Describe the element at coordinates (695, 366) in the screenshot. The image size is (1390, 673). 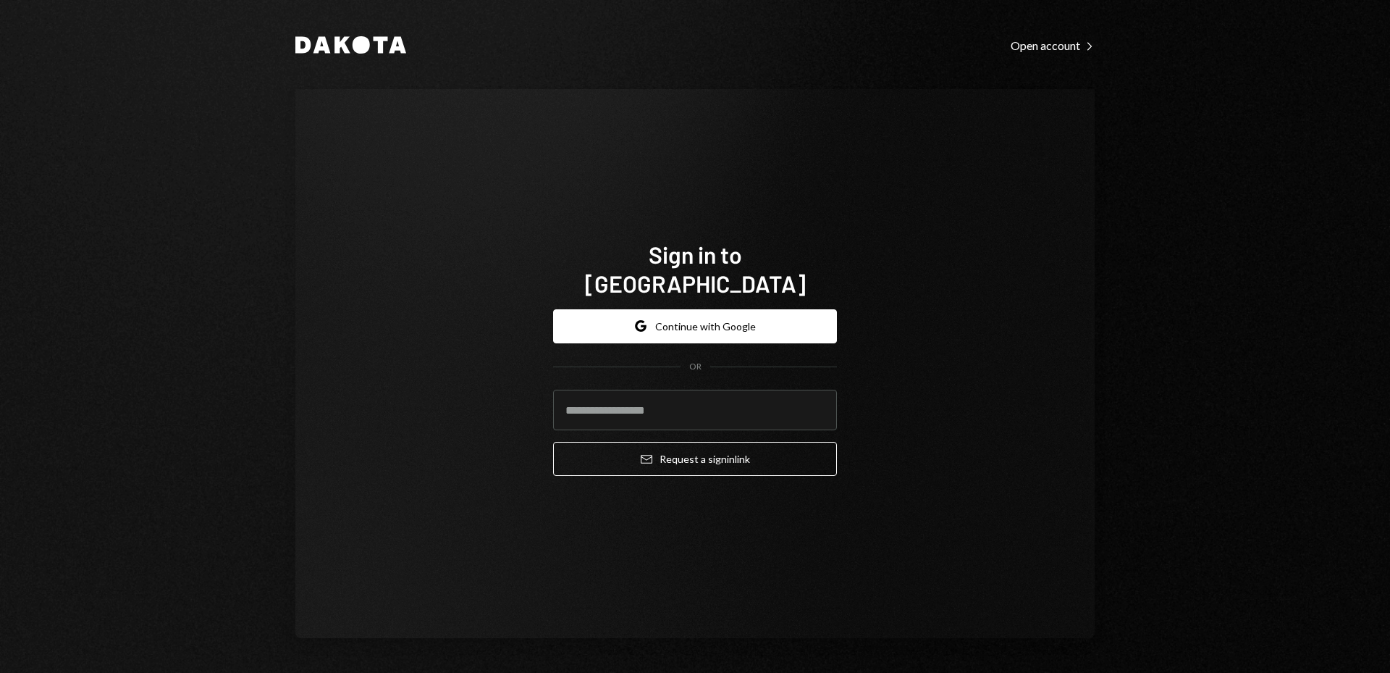
I see `div: OR` at that location.